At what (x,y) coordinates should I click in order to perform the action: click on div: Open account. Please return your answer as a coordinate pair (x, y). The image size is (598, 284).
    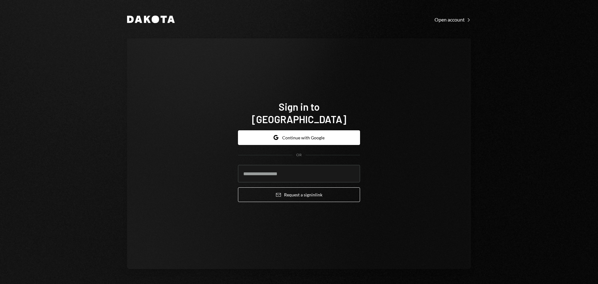
    Looking at the image, I should click on (453, 20).